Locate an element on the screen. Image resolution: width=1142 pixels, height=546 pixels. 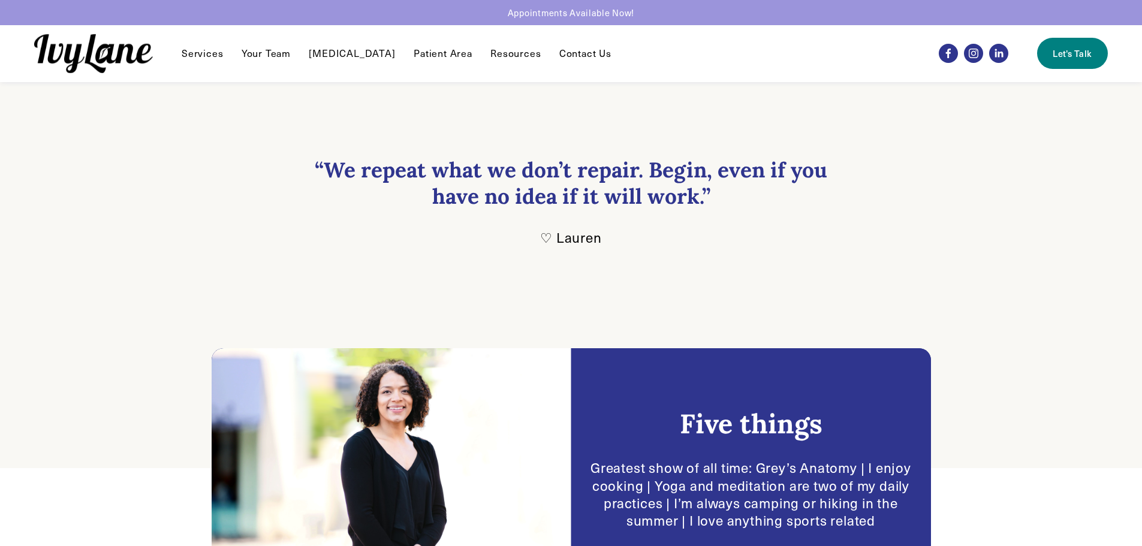
a: Contact Us is located at coordinates (585, 53).